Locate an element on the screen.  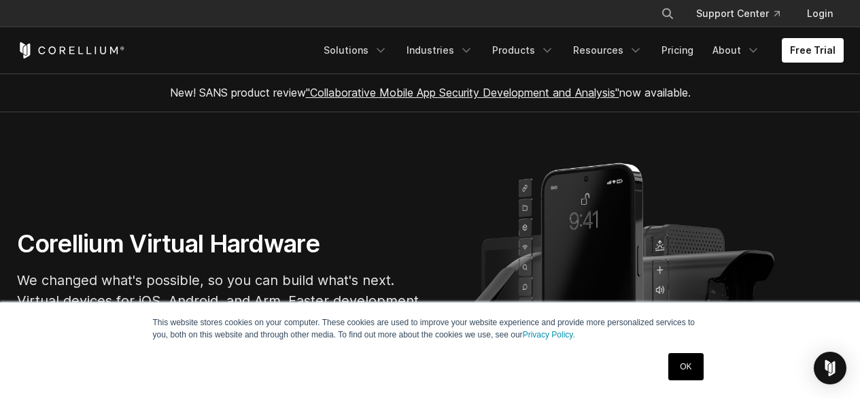
a: Corellium Home is located at coordinates (71, 50).